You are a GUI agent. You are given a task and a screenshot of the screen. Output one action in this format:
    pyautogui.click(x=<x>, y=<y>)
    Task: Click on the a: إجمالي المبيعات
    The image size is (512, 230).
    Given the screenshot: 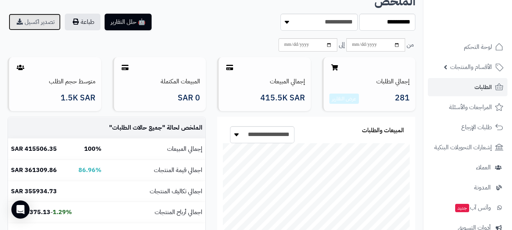 What is the action you would take?
    pyautogui.click(x=288, y=82)
    